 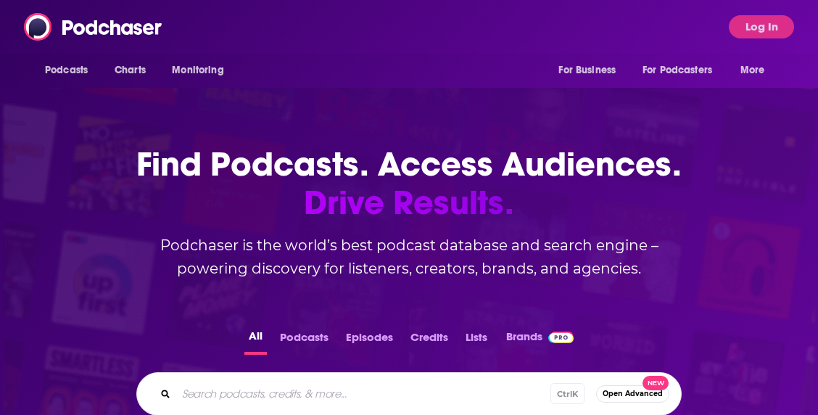 What do you see at coordinates (540, 340) in the screenshot?
I see `a: BrandsPodchaser Pro` at bounding box center [540, 340].